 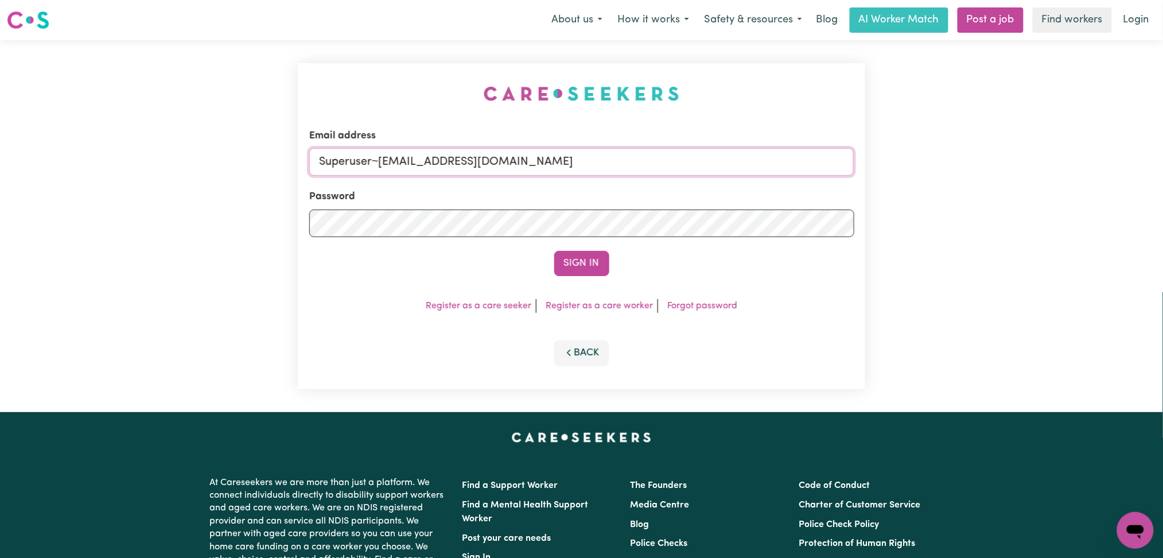 I want to click on a: Careseekers home page, so click(x=581, y=437).